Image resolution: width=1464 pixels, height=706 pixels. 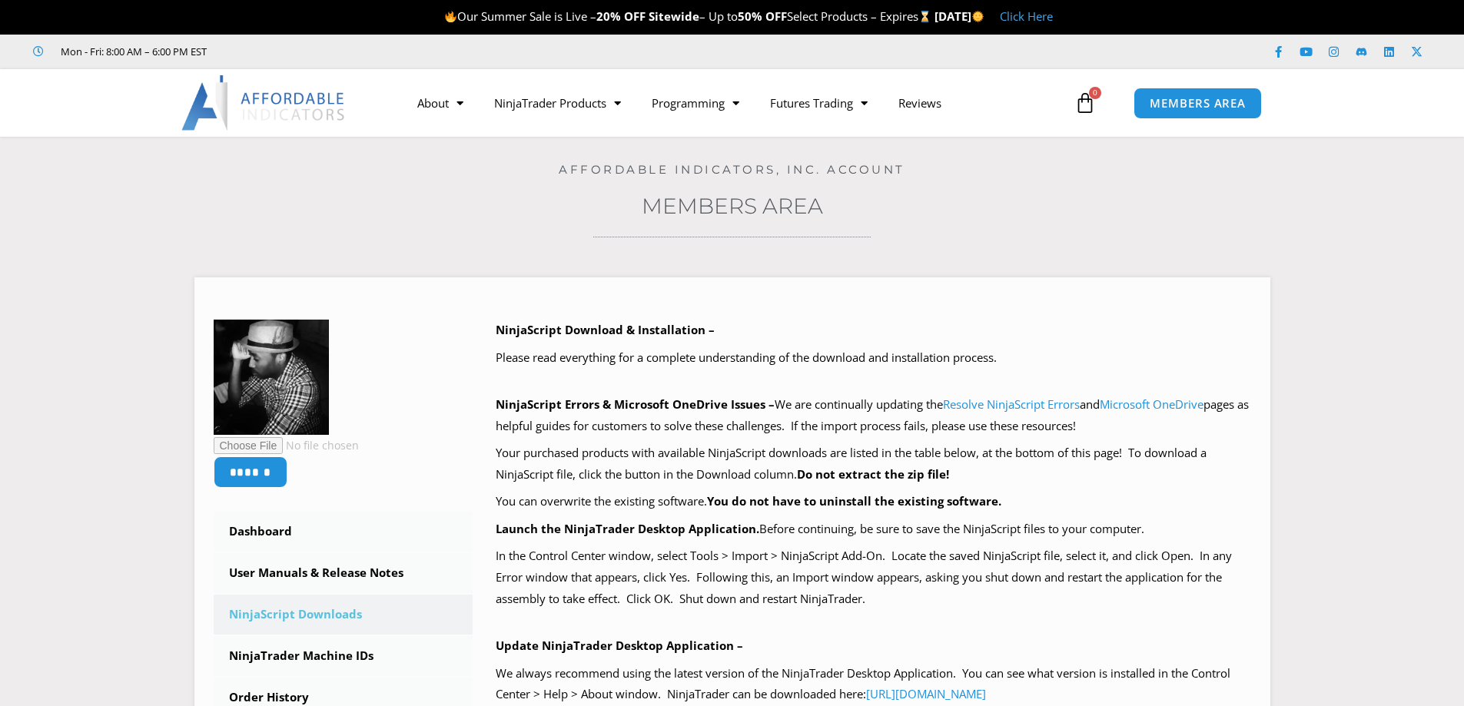 I want to click on p: You can overwrite the existing software., so click(x=873, y=502).